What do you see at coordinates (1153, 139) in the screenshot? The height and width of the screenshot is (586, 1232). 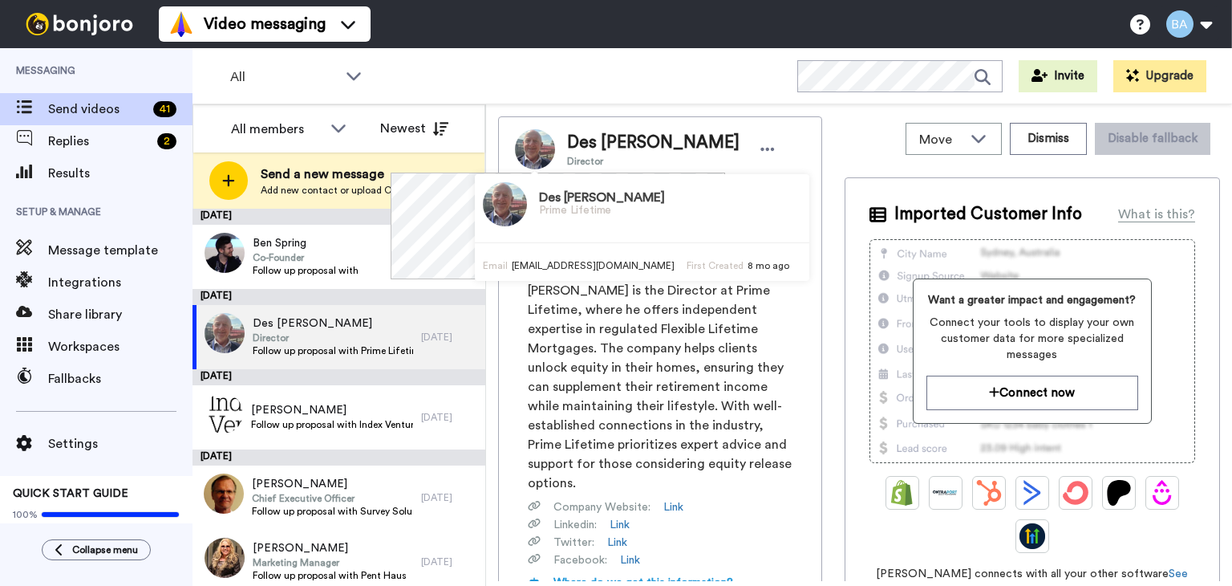 I see `button: Disable fallback` at bounding box center [1153, 139].